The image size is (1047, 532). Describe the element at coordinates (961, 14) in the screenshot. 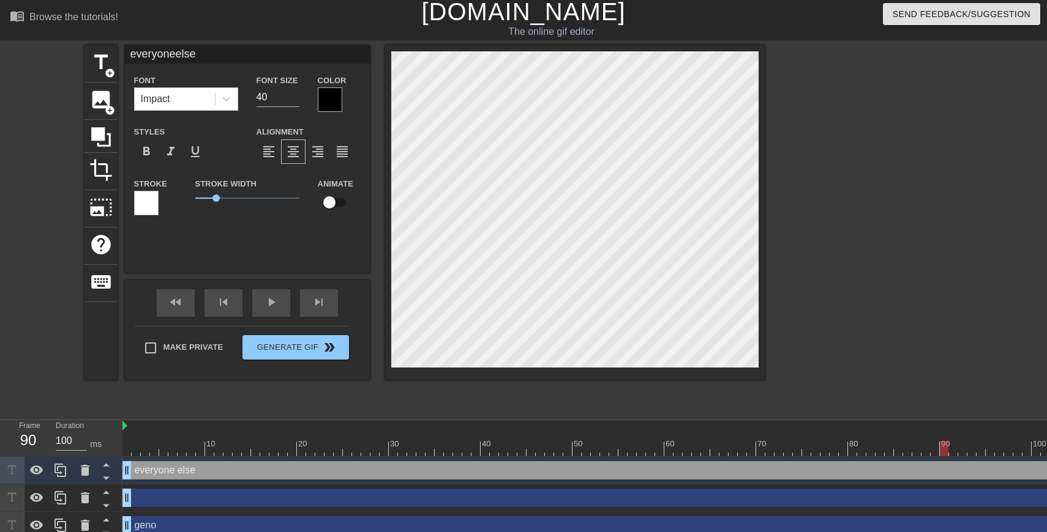

I see `button: Send Feedback/Suggestion` at that location.